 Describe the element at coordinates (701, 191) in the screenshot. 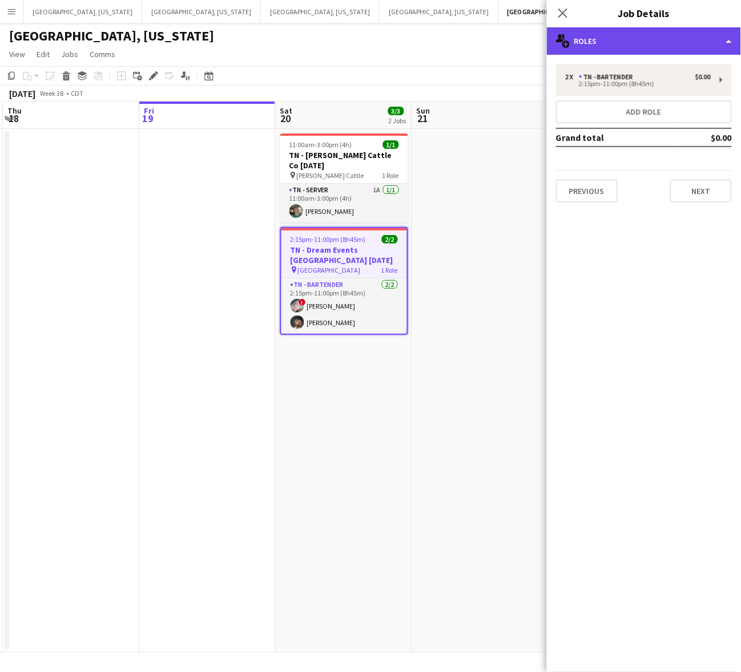

I see `button: Next` at that location.